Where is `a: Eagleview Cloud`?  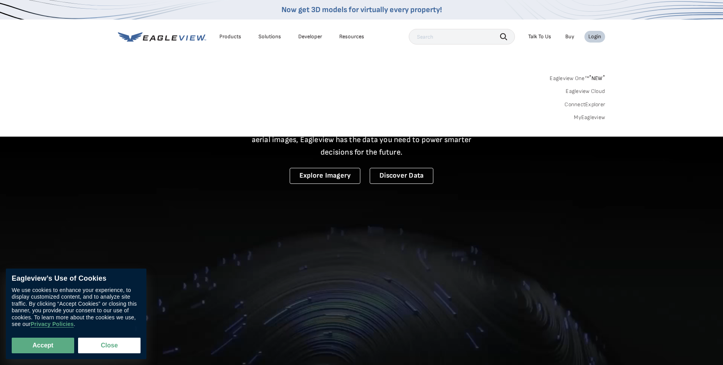
a: Eagleview Cloud is located at coordinates (585, 91).